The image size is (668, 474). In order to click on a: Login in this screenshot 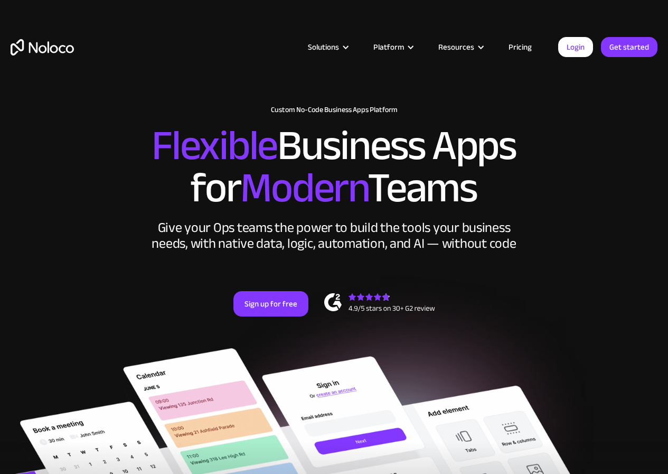, I will do `click(576, 47)`.